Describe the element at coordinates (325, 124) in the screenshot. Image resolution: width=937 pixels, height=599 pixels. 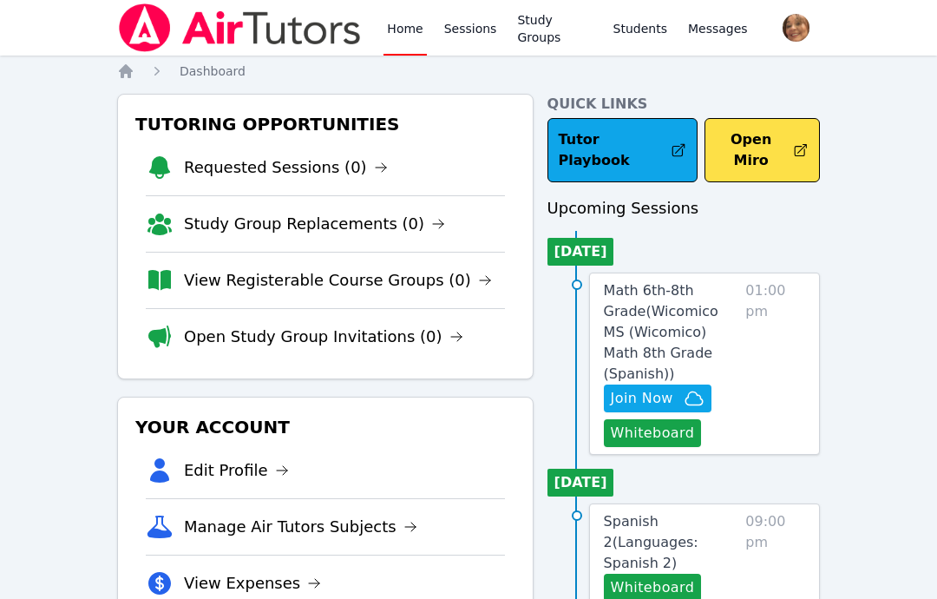
I see `h3: Tutoring Opportunities` at that location.